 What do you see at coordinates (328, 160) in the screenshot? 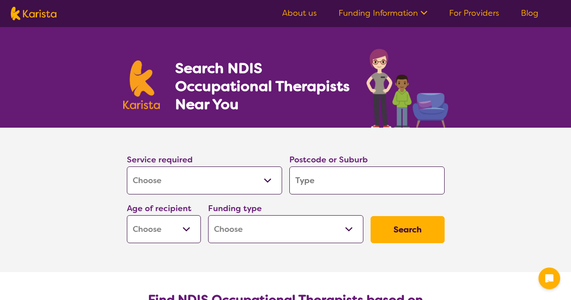
I see `label: Postcode or Suburb` at bounding box center [328, 160].